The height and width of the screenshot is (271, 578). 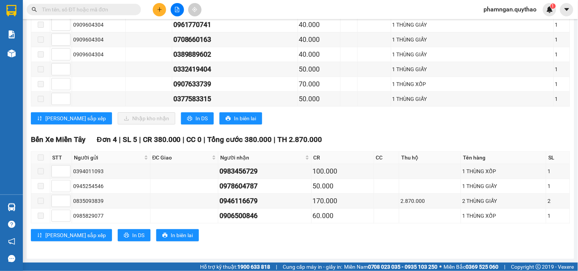 What do you see at coordinates (235, 54) in the screenshot?
I see `div: 0389889602` at bounding box center [235, 54].